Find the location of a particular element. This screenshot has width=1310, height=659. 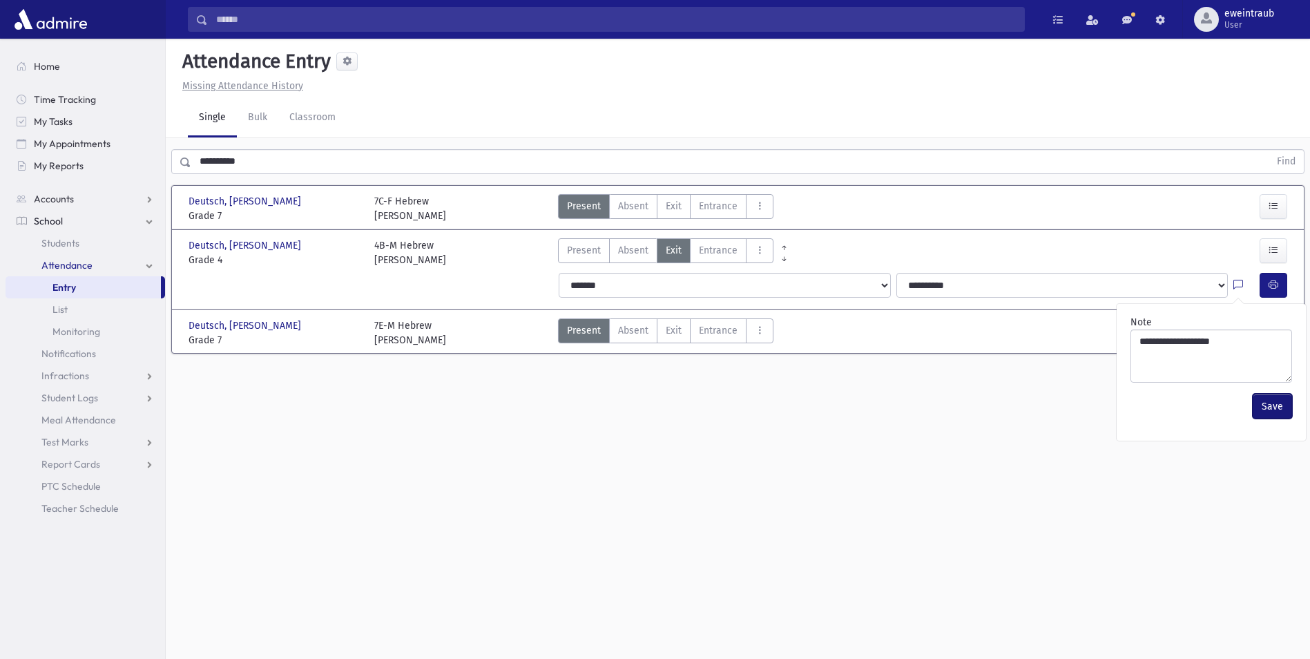

h5: Attendance Entry is located at coordinates (253, 61).